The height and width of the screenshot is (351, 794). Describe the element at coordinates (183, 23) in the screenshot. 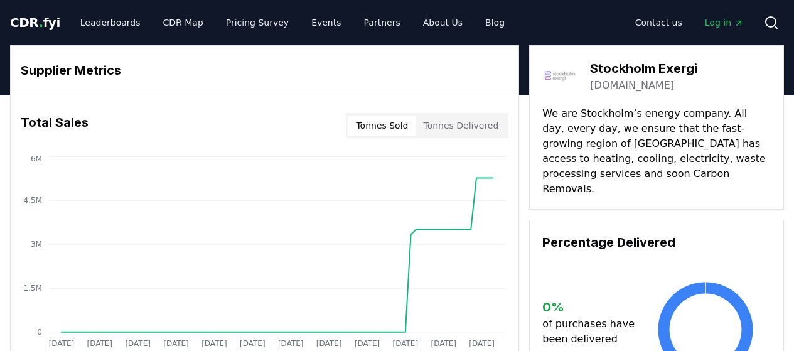

I see `a: CDR Map` at that location.